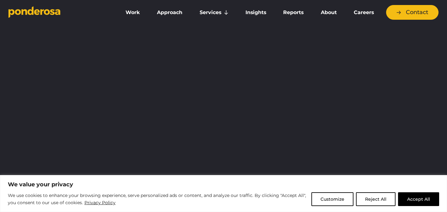 This screenshot has width=447, height=212. I want to click on a: Work, so click(133, 13).